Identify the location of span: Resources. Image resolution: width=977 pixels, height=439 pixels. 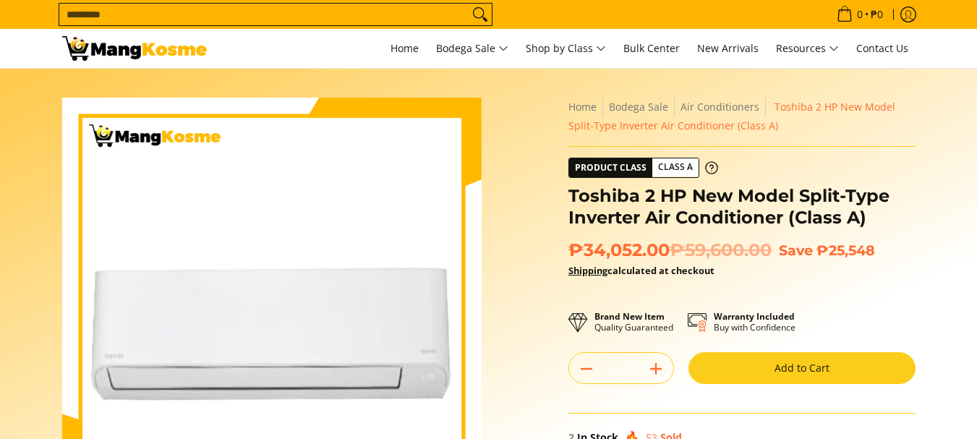
(807, 48).